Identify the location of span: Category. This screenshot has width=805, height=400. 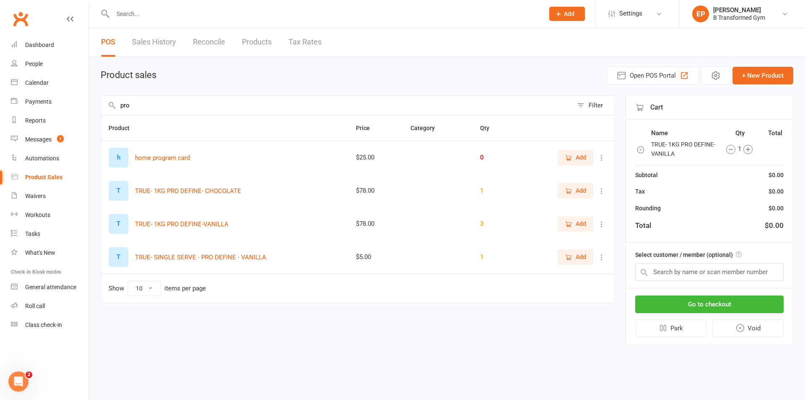
(427, 128).